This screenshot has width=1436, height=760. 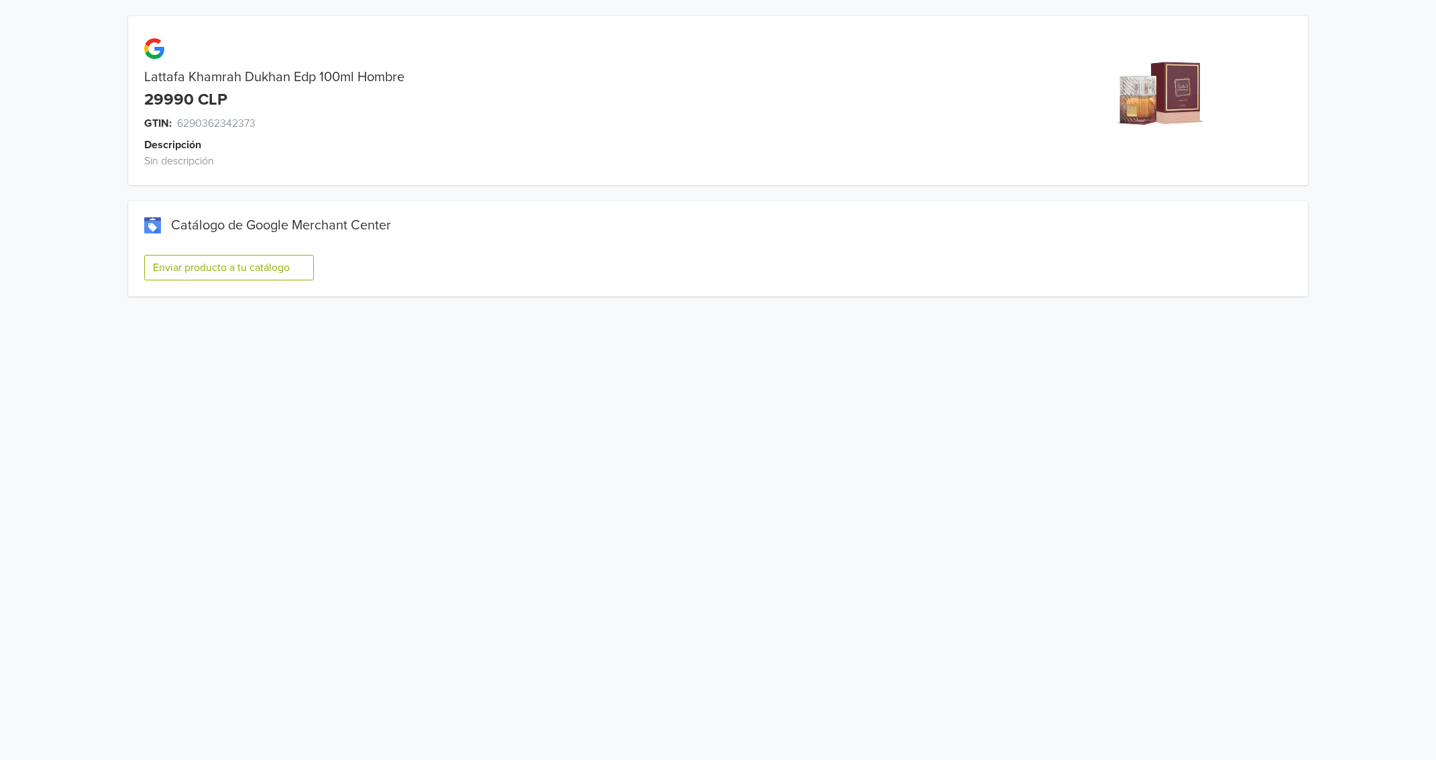 I want to click on img: product_image, so click(x=1160, y=93).